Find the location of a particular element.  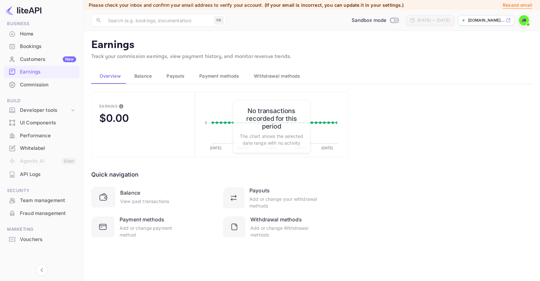

span: Payment methods is located at coordinates (219, 76).